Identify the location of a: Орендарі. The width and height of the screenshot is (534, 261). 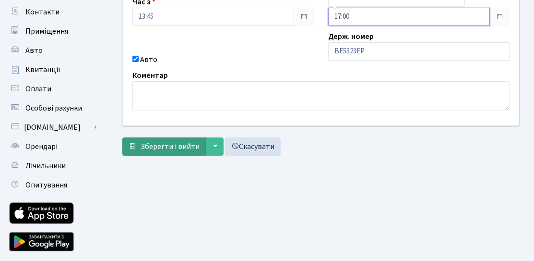
(53, 146).